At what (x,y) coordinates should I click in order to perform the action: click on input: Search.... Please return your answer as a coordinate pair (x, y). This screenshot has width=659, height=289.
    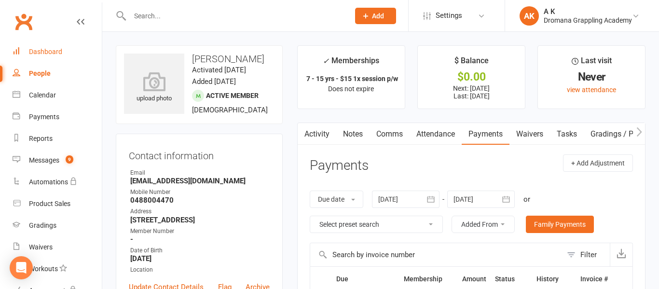
    Looking at the image, I should click on (234, 16).